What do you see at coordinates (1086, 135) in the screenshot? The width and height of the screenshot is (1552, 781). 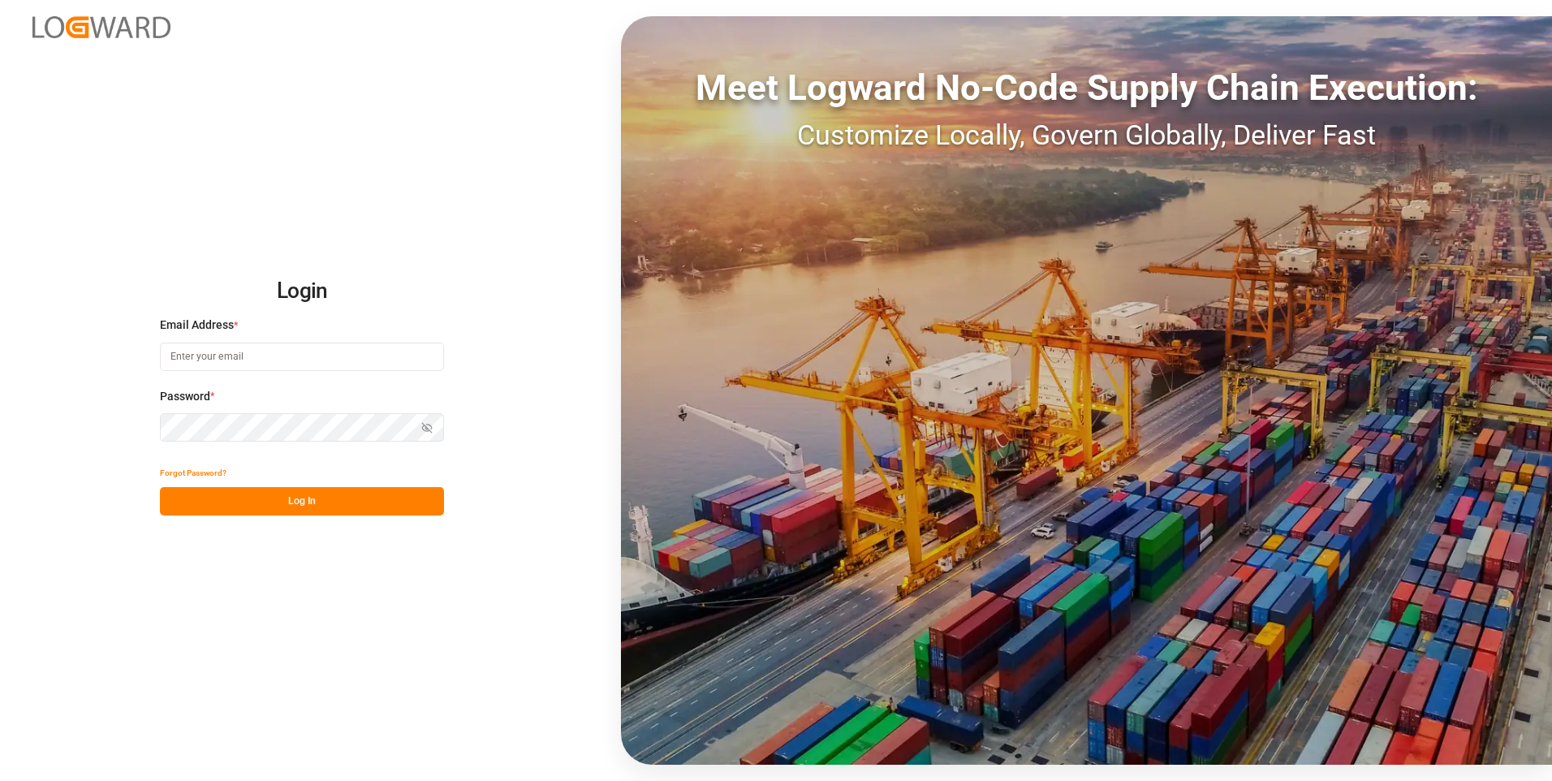 I see `div: Customize Locally, Govern Globally, Deliver Fast` at bounding box center [1086, 135].